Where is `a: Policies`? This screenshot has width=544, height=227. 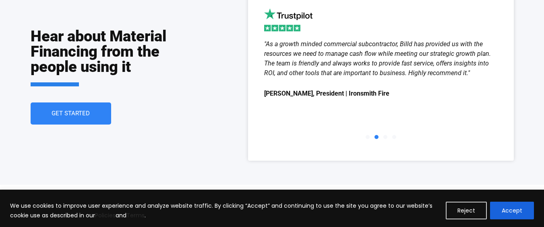
a: Policies is located at coordinates (105, 216).